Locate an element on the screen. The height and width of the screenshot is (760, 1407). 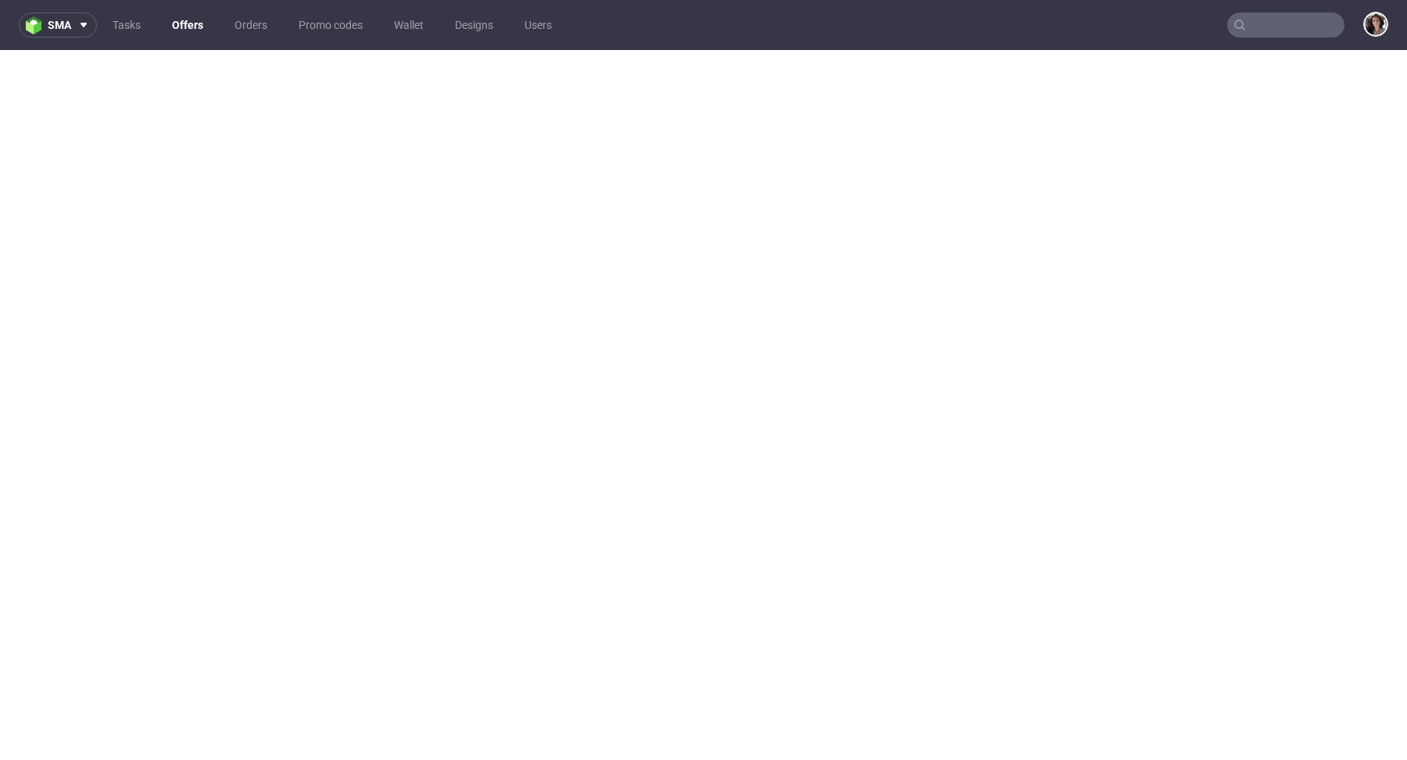
img: Moreno Martinez Cristina is located at coordinates (1375, 24).